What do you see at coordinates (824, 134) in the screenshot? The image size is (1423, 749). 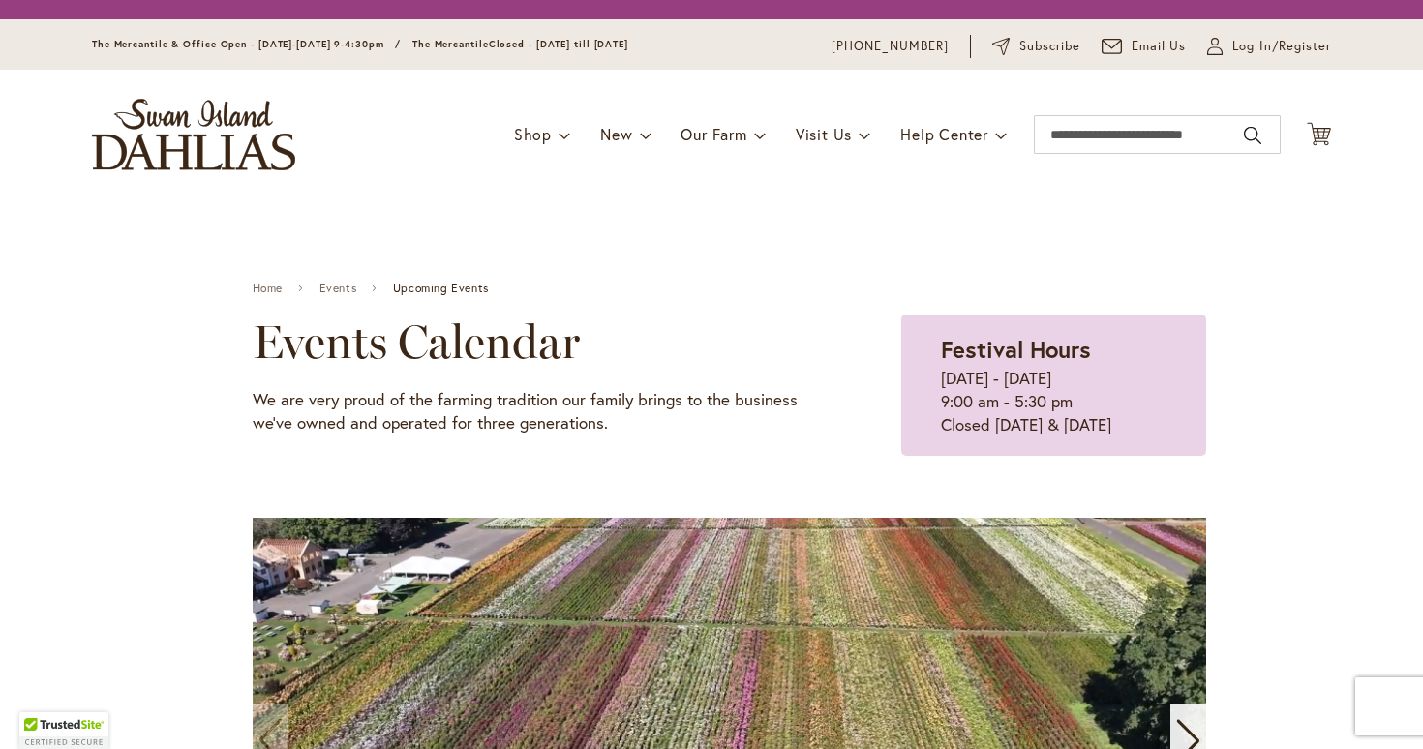 I see `span: Visit Us` at bounding box center [824, 134].